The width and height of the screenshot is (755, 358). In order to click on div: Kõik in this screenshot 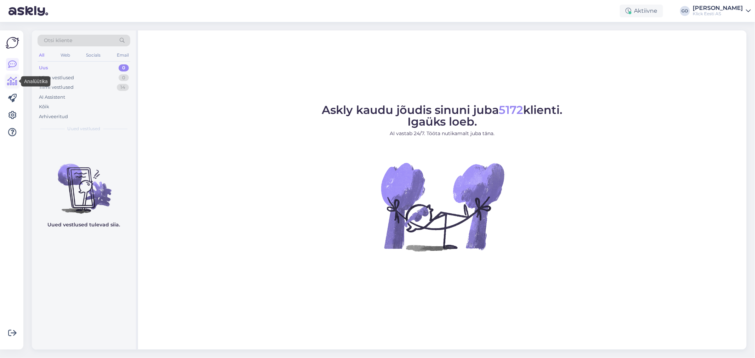, I will do `click(44, 107)`.